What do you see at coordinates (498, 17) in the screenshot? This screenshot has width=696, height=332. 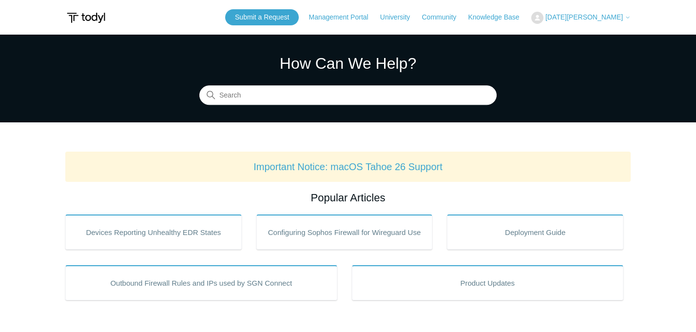 I see `a: Knowledge Base` at bounding box center [498, 17].